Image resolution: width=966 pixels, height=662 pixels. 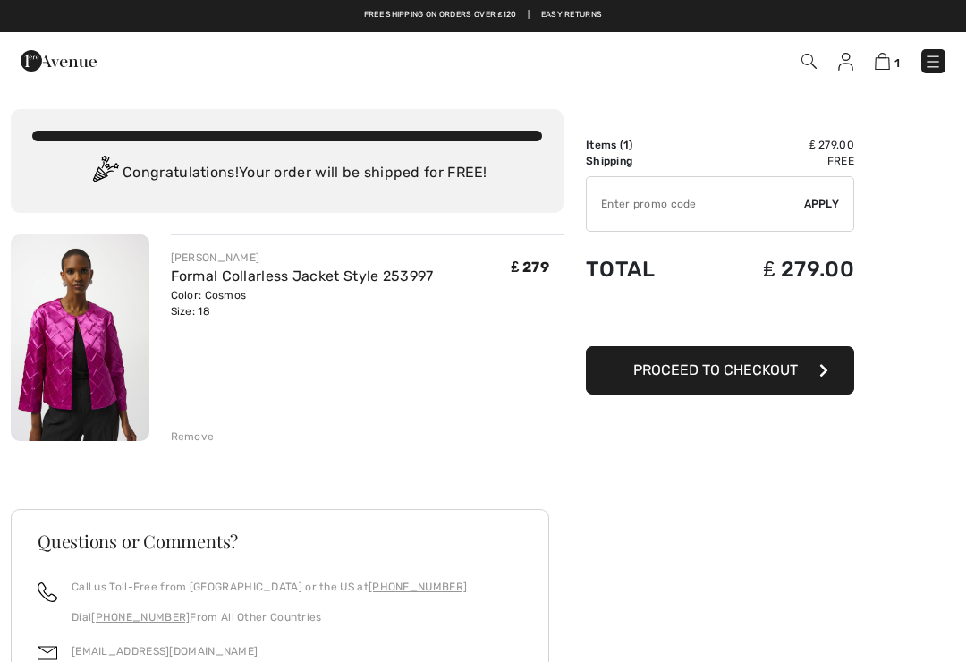 What do you see at coordinates (302, 303) in the screenshot?
I see `div: Color: Cosmos Size: 18` at bounding box center [302, 303].